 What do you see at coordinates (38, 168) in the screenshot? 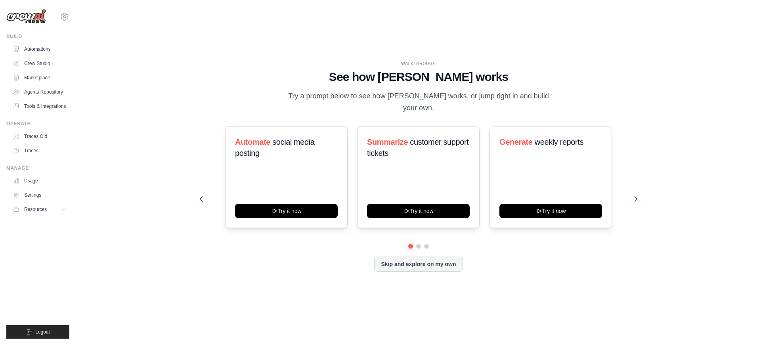
I see `div: Manage` at bounding box center [38, 168].